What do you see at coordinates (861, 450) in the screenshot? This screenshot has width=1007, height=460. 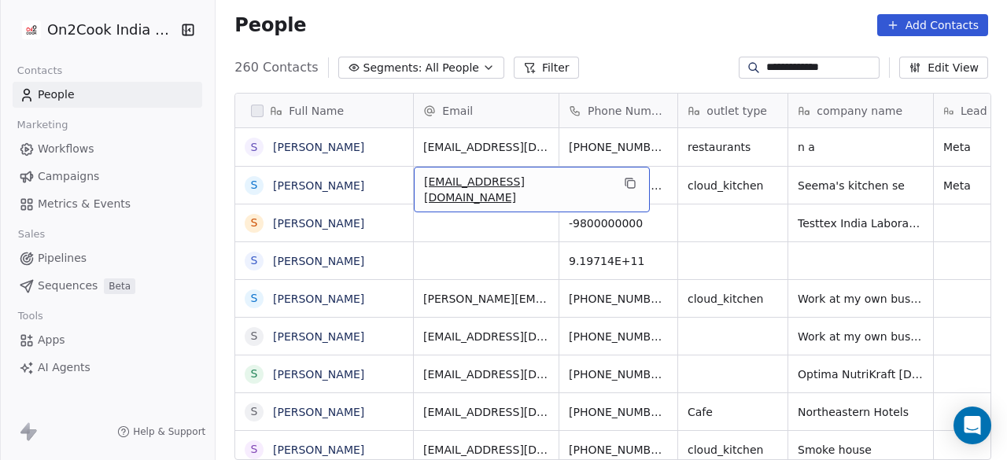 I see `span: Smoke house` at bounding box center [861, 450].